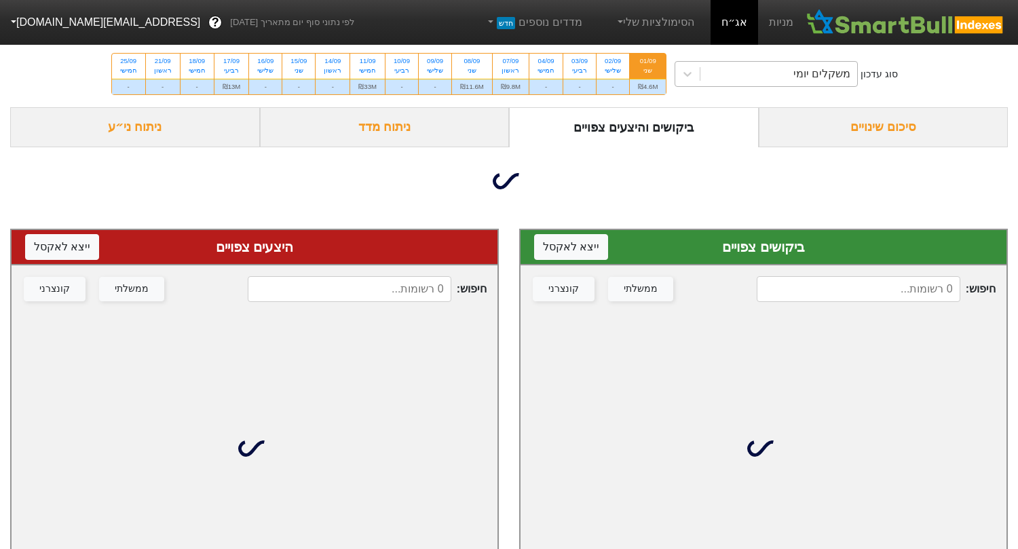  What do you see at coordinates (883, 127) in the screenshot?
I see `div: סיכום שינויים` at bounding box center [883, 127].